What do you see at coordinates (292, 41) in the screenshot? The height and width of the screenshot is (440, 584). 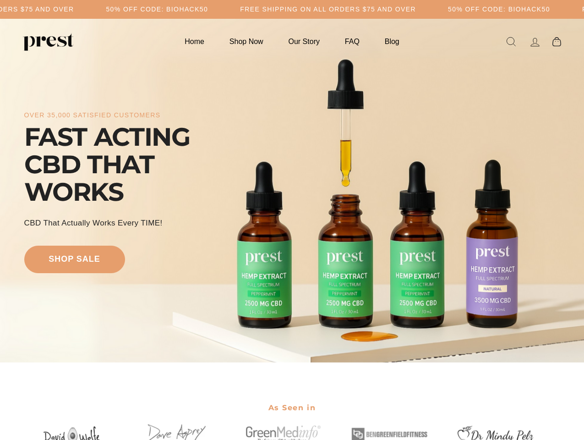 I see `ul: Primary` at bounding box center [292, 41].